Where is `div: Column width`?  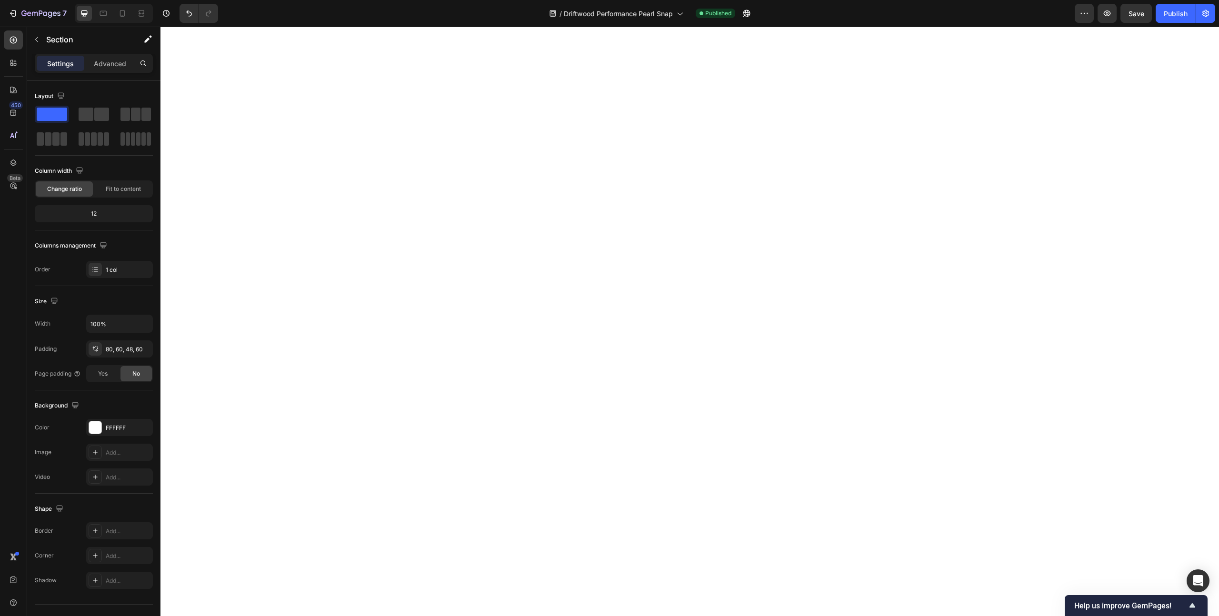
div: Column width is located at coordinates (60, 171).